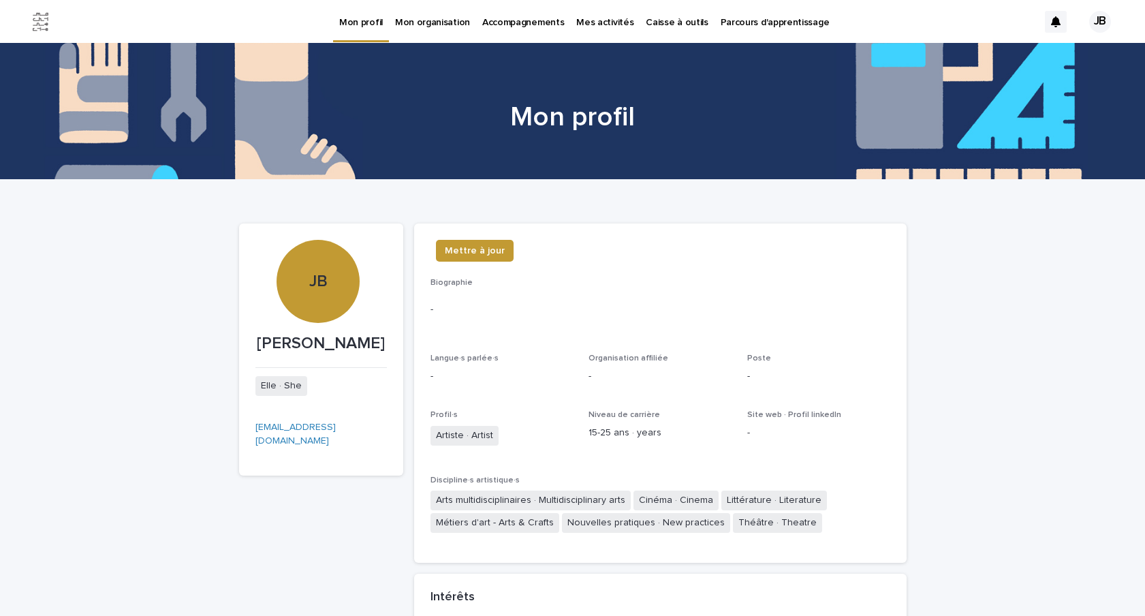 Image resolution: width=1145 pixels, height=616 pixels. What do you see at coordinates (774, 500) in the screenshot?
I see `span: Littérature · Literature` at bounding box center [774, 500].